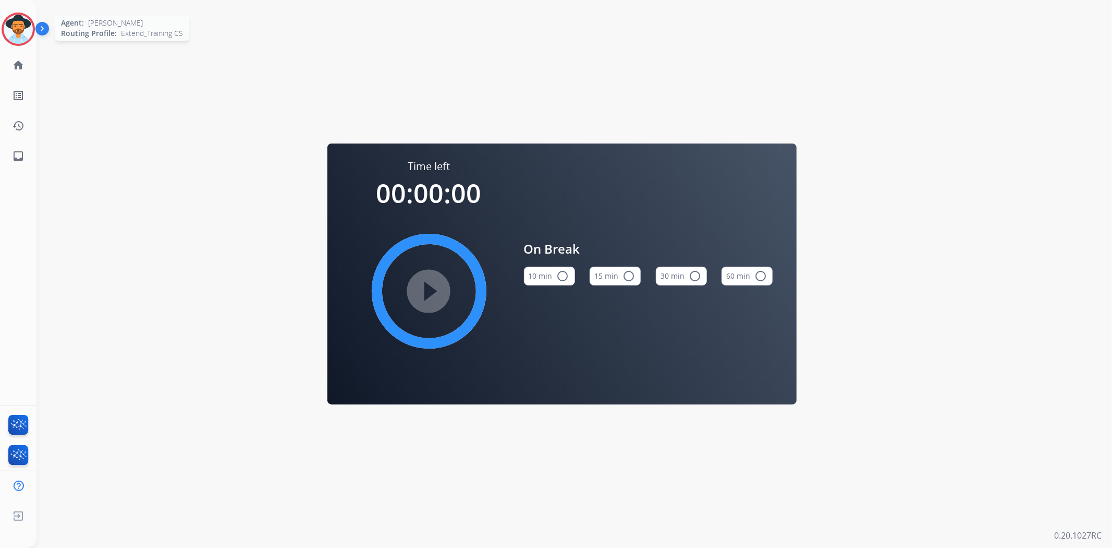 This screenshot has height=548, width=1112. Describe the element at coordinates (615, 276) in the screenshot. I see `button: 15 min` at that location.